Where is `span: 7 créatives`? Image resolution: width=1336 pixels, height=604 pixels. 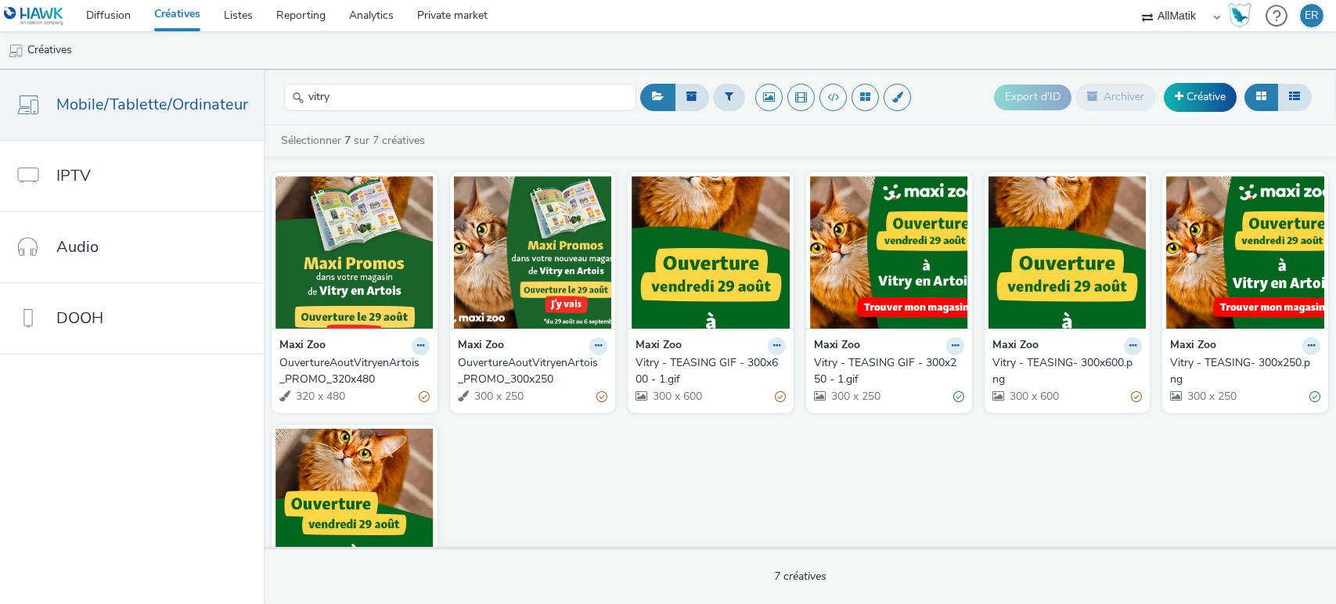
span: 7 créatives is located at coordinates (800, 576).